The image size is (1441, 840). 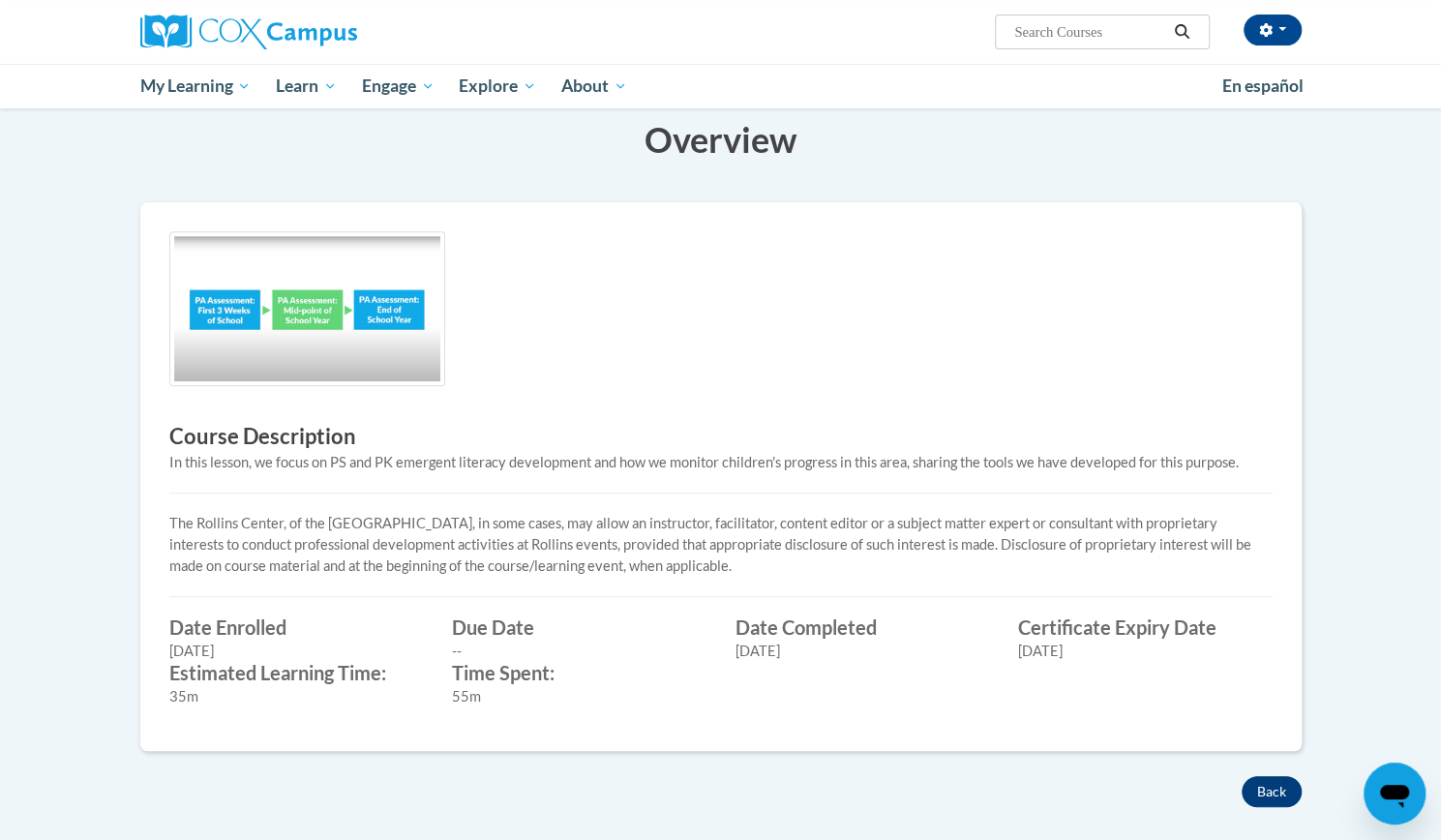 What do you see at coordinates (307, 309) in the screenshot?
I see `img: Course logo image` at bounding box center [307, 309].